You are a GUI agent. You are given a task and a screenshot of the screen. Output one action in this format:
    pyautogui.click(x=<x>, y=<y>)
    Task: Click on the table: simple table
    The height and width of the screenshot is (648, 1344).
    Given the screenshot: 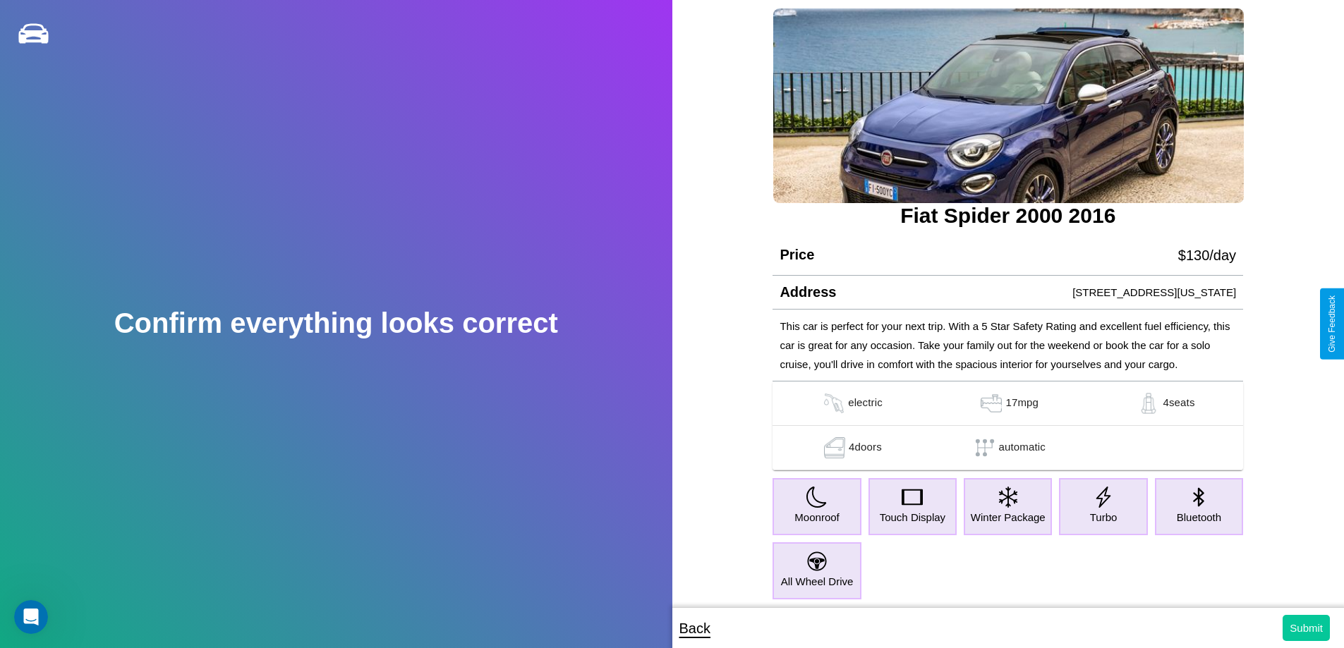 What is the action you would take?
    pyautogui.click(x=1007, y=426)
    